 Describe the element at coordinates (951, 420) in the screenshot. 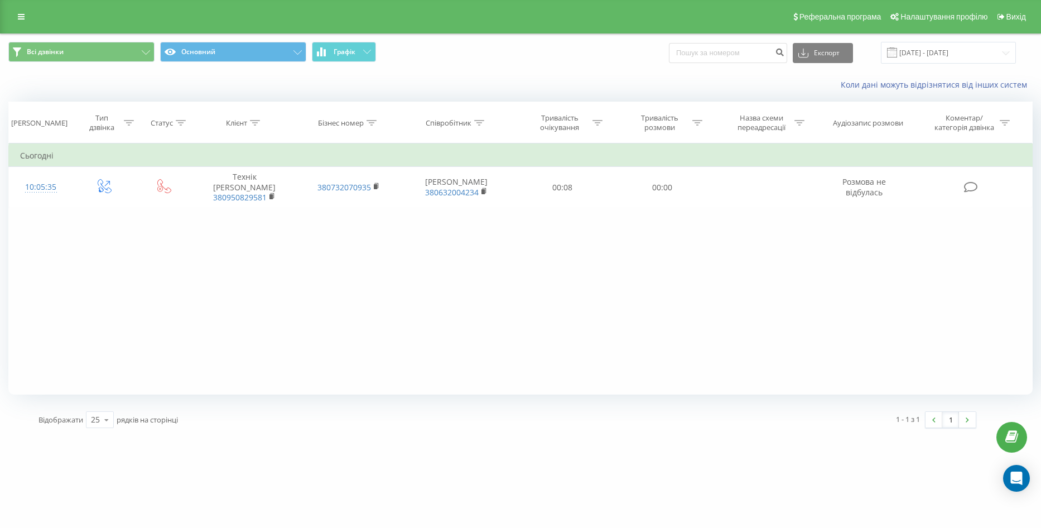

I see `a: 1` at that location.